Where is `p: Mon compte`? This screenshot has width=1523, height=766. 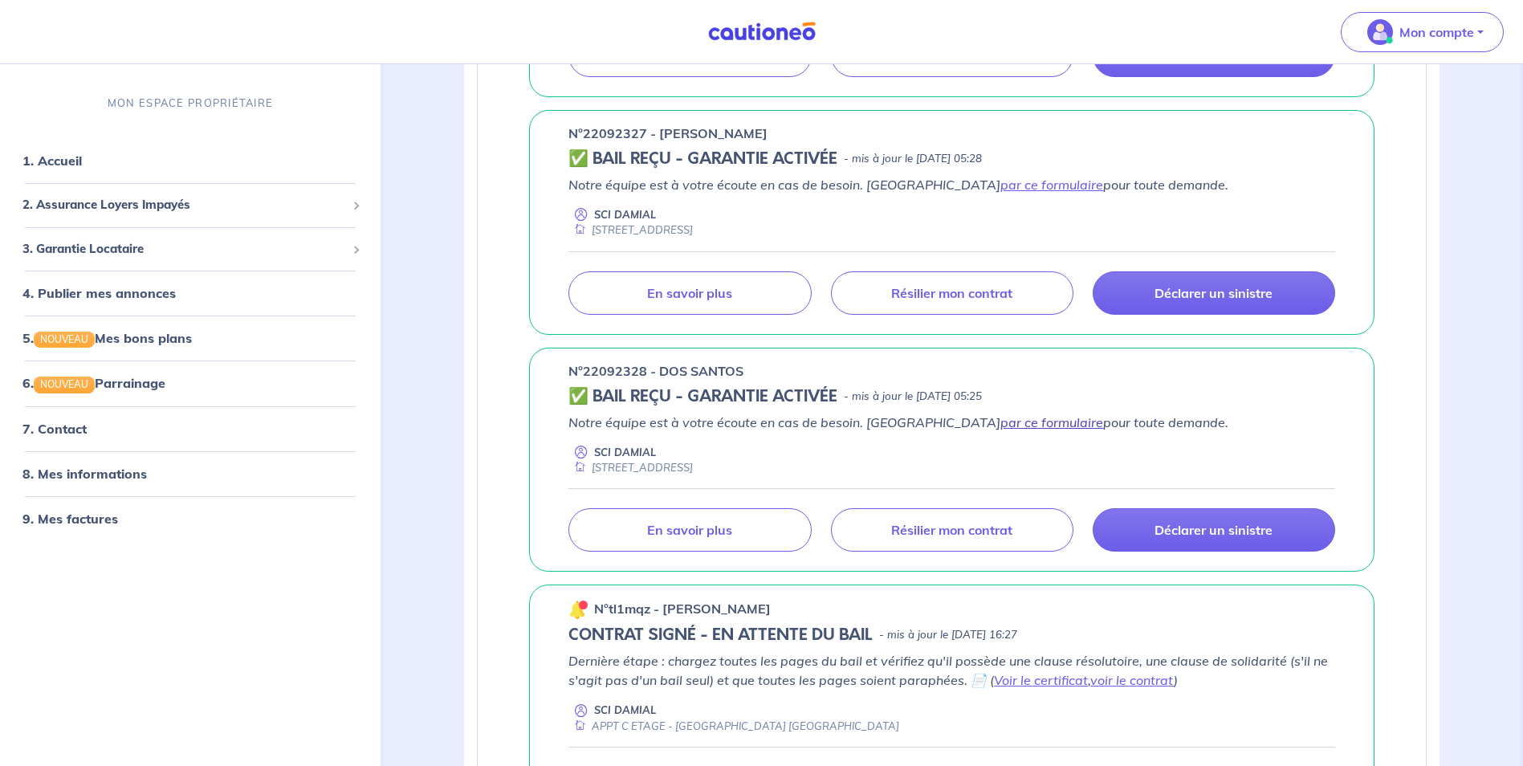 p: Mon compte is located at coordinates (1436, 32).